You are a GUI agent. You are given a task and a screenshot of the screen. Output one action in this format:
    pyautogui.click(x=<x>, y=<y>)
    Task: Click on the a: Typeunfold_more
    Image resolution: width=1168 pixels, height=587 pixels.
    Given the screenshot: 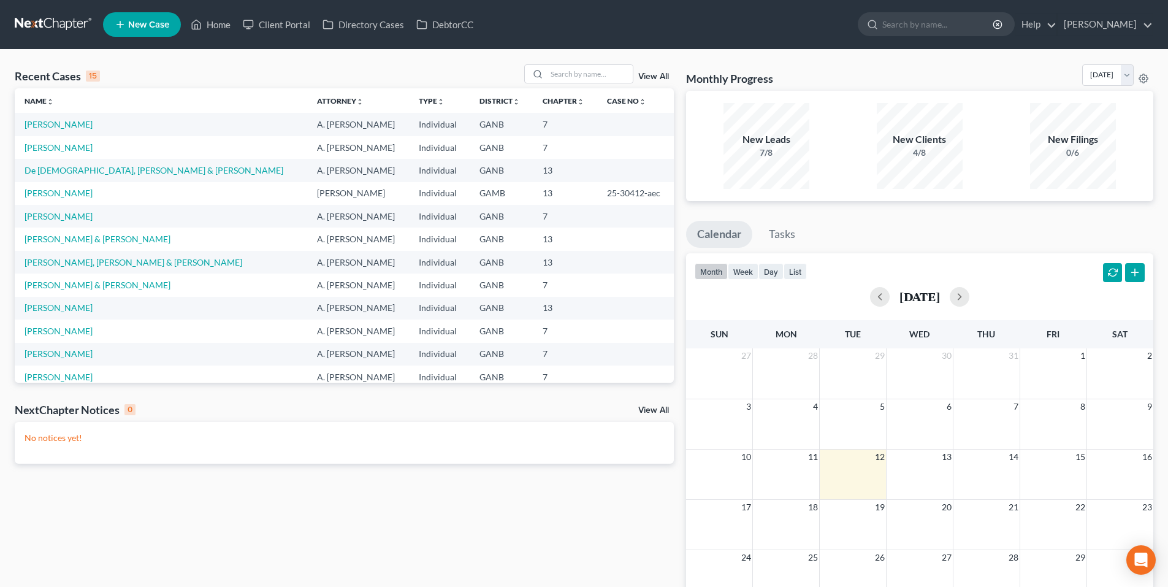 What is the action you would take?
    pyautogui.click(x=432, y=101)
    